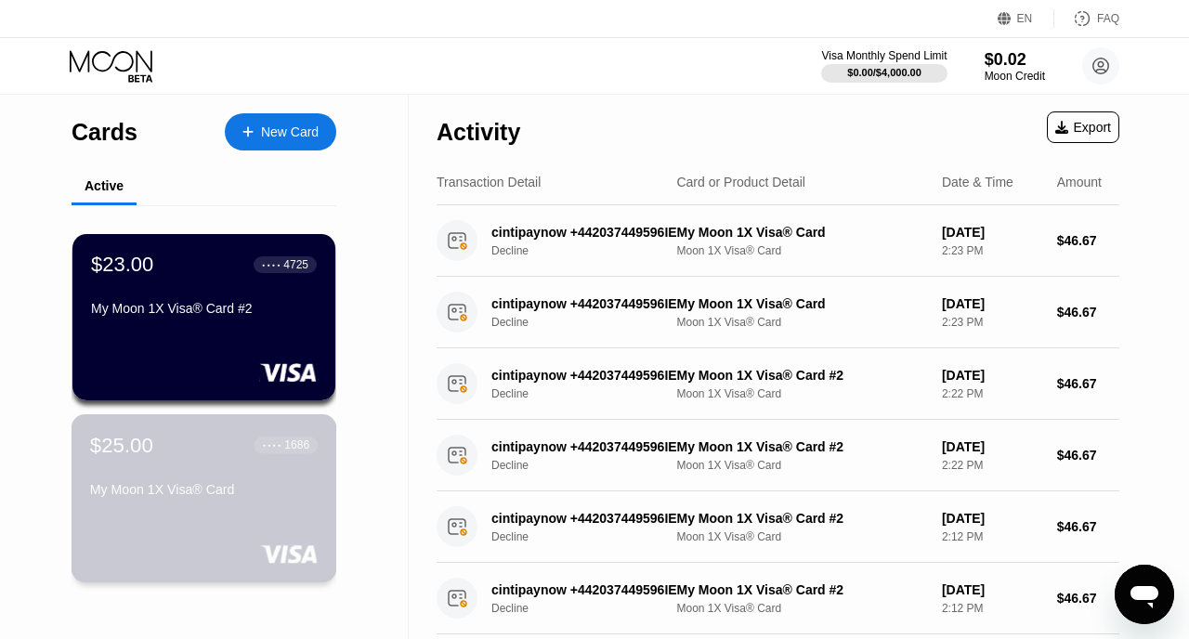 Image resolution: width=1189 pixels, height=639 pixels. What do you see at coordinates (1079, 182) in the screenshot?
I see `div: Amount` at bounding box center [1079, 182].